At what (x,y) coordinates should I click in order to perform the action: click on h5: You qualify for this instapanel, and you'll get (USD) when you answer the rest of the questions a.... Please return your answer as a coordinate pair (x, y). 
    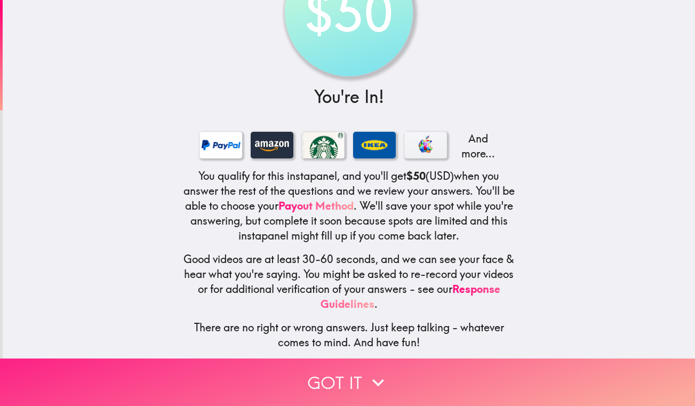
    Looking at the image, I should click on (349, 206).